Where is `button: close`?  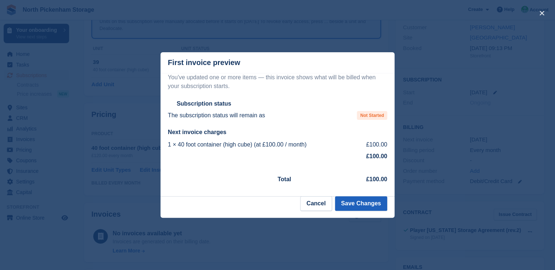
button: close is located at coordinates (542, 13).